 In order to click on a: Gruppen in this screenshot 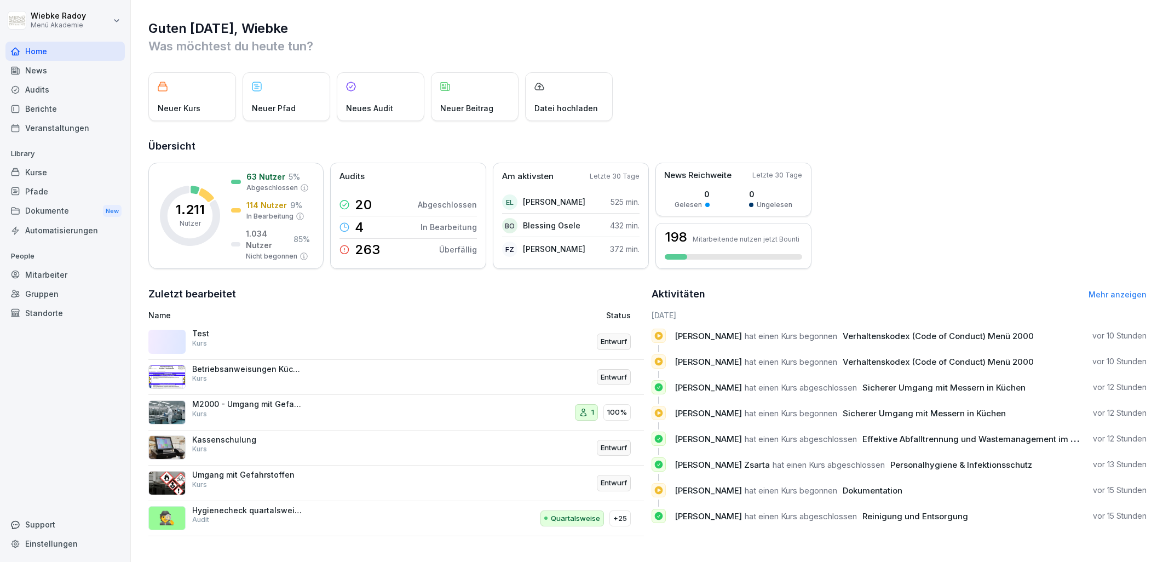, I will do `click(65, 293)`.